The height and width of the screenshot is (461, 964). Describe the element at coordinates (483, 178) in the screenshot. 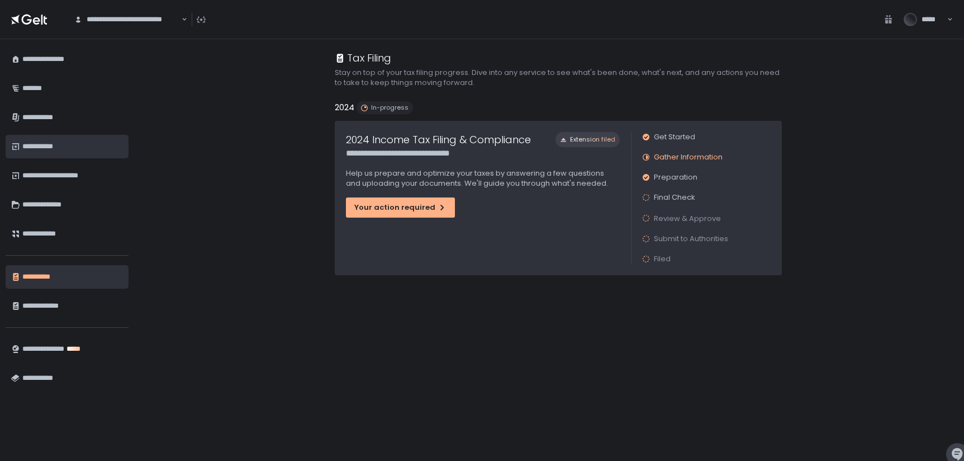

I see `p: Help us prepare and optimize your taxes by answering a few questions and uploading your documents...` at that location.